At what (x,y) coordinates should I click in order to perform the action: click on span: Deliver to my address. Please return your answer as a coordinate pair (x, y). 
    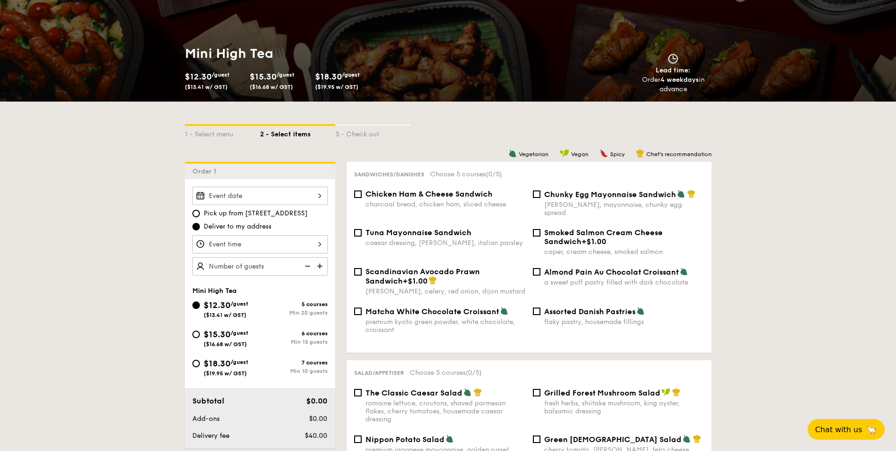
    Looking at the image, I should click on (238, 227).